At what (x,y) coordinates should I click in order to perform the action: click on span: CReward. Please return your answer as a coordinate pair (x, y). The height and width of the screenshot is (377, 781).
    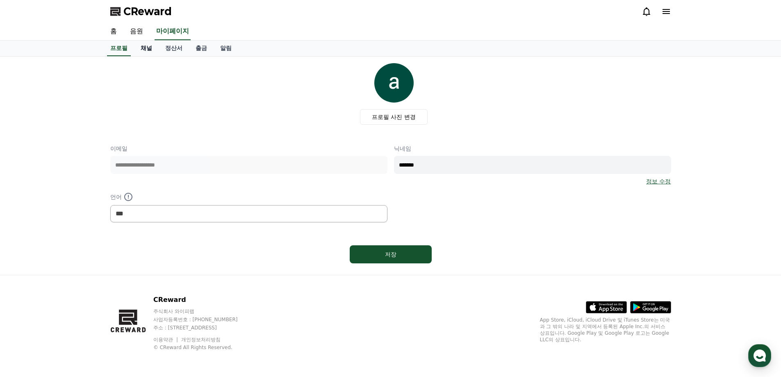
    Looking at the image, I should click on (148, 11).